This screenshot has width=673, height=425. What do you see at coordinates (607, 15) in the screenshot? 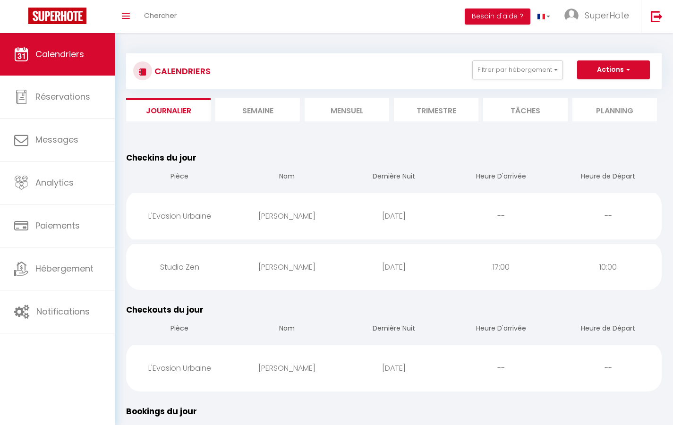
I see `span: SuperHote` at bounding box center [607, 15].